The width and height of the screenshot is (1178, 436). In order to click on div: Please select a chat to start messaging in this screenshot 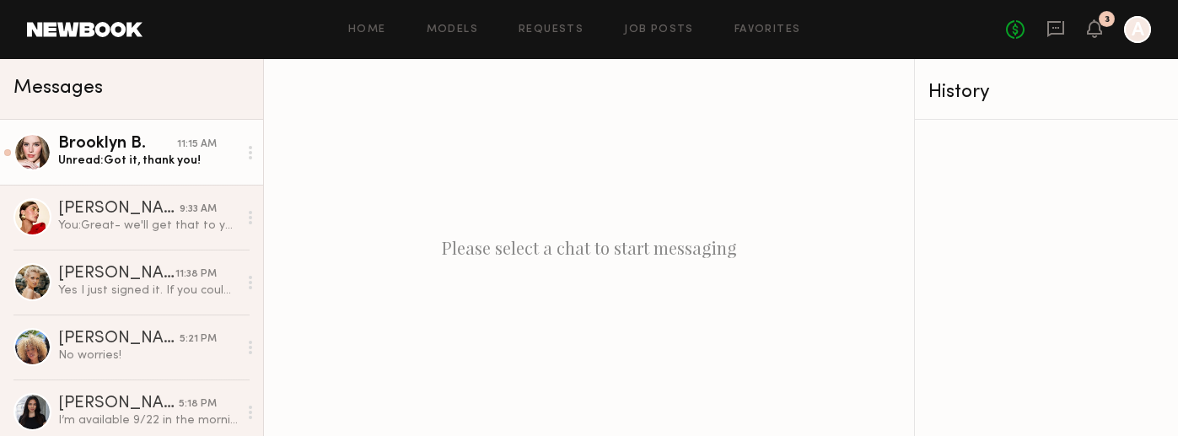, I will do `click(589, 247)`.